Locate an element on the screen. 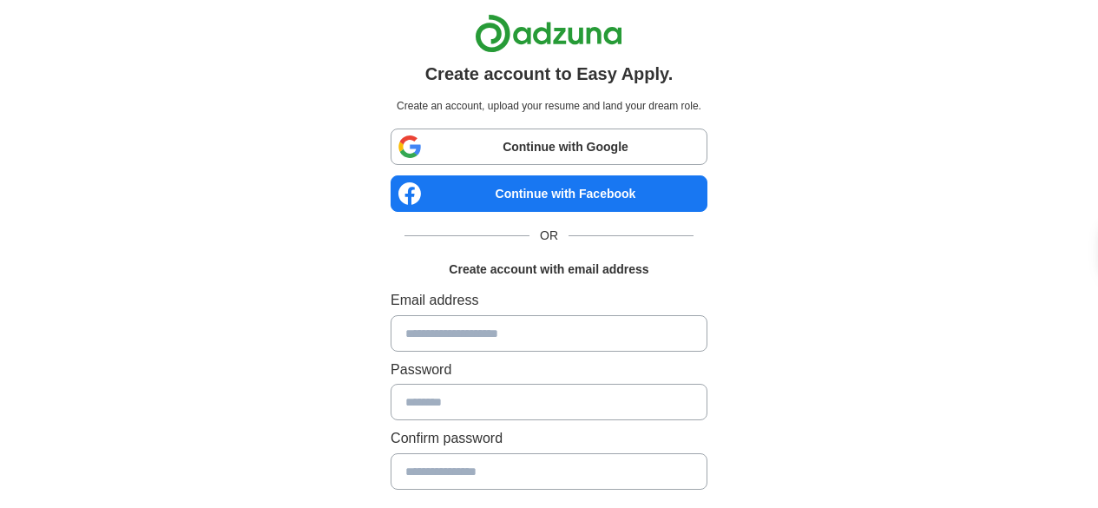 This screenshot has height=508, width=1098. p: Create an account, upload your resume and land your dream role. is located at coordinates (548, 106).